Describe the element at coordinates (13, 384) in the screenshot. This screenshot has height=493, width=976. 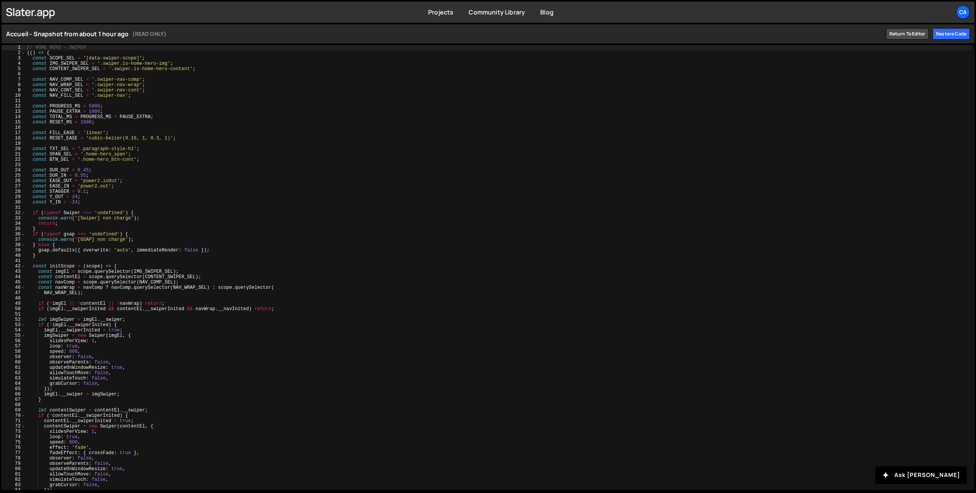
I see `div: 64` at that location.